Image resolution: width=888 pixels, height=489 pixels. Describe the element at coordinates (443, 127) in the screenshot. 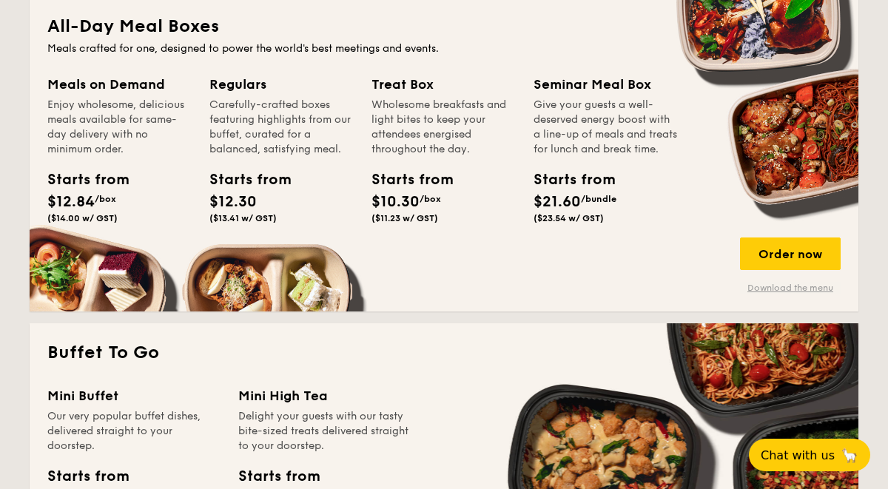

I see `div: Wholesome breakfasts and light bites to keep your attendees energised throughout the day.` at that location.